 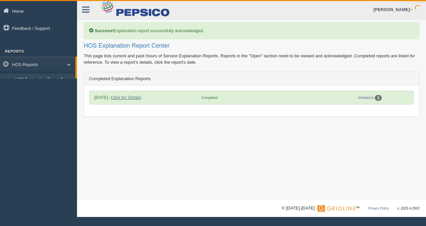 I want to click on div: Completed Explanation Reports, so click(x=252, y=79).